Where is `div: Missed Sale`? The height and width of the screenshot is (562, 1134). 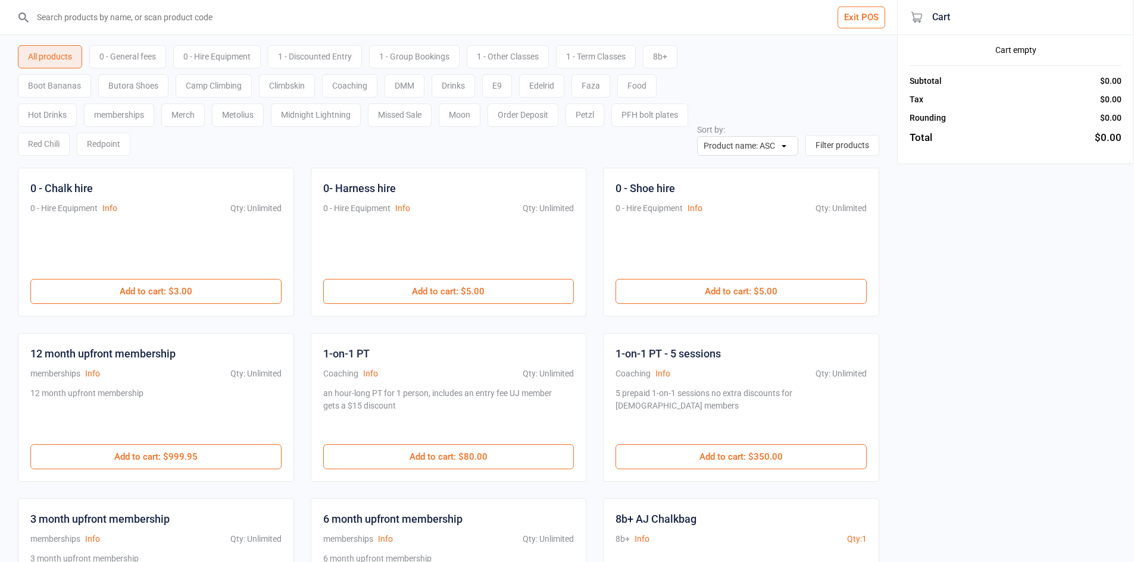
div: Missed Sale is located at coordinates (399, 115).